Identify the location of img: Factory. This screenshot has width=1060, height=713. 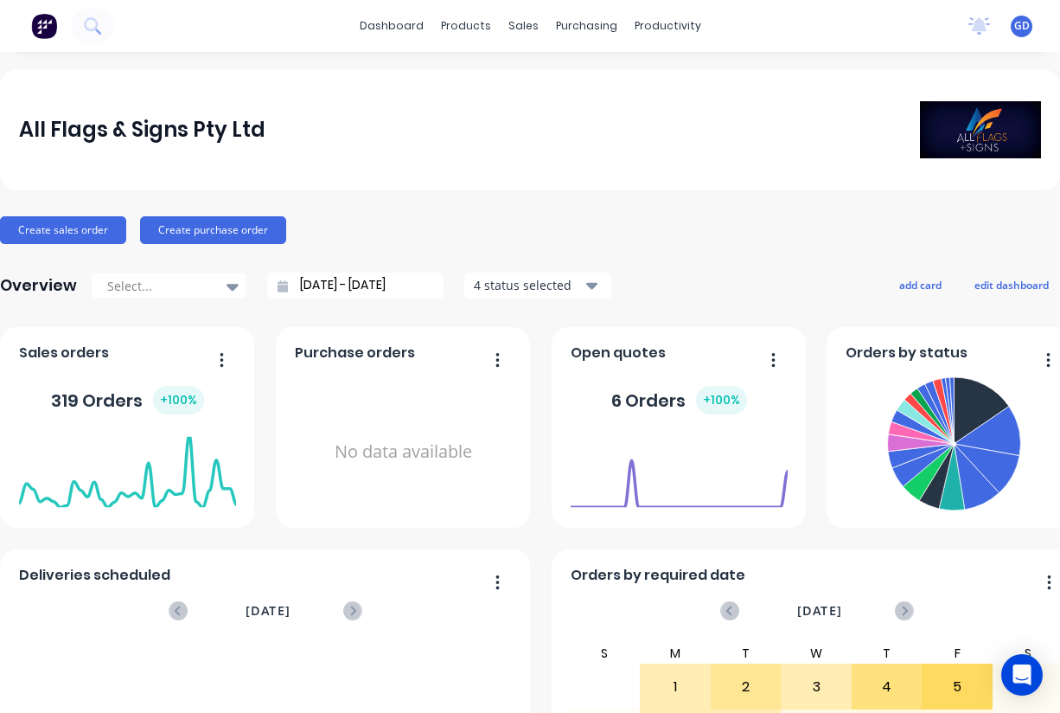
(44, 26).